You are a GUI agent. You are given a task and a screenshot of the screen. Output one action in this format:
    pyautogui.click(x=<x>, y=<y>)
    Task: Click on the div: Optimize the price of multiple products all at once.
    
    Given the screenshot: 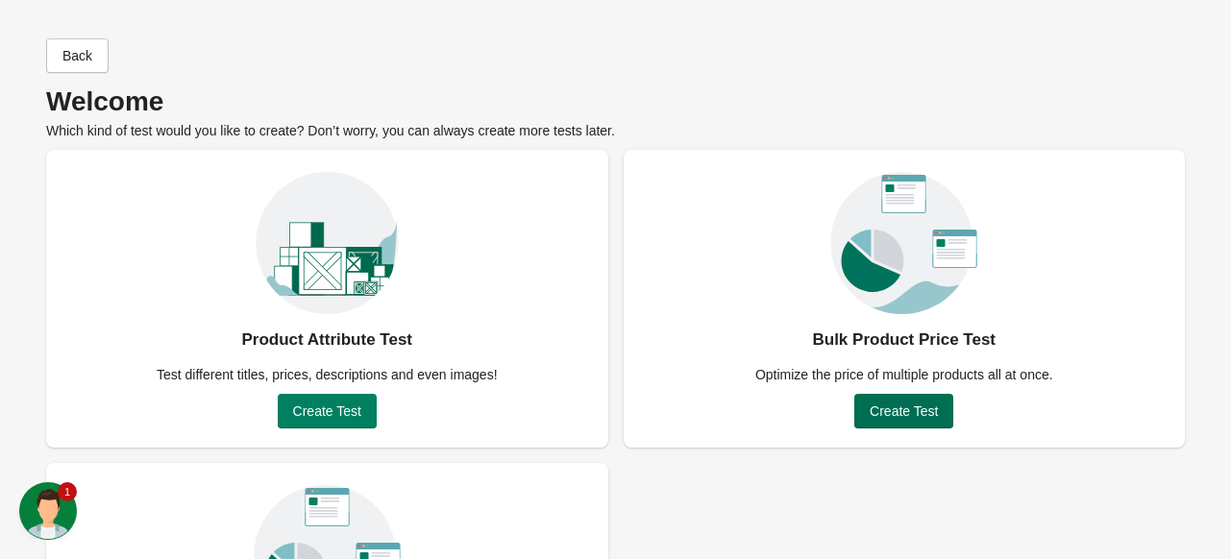 What is the action you would take?
    pyautogui.click(x=904, y=375)
    